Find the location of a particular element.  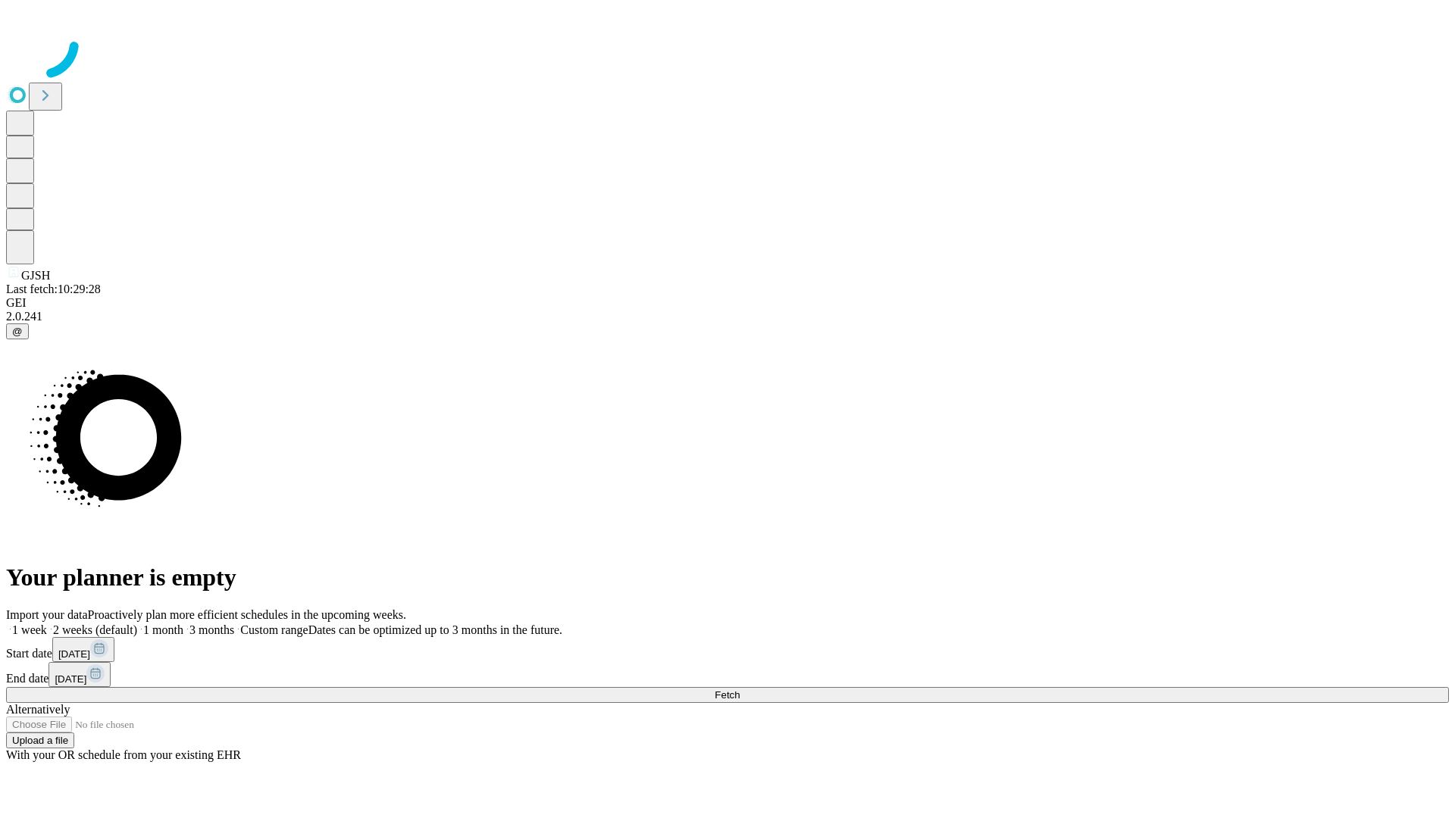

span: Proactively plan more efficient schedules in the upcoming weeks. is located at coordinates (247, 614).